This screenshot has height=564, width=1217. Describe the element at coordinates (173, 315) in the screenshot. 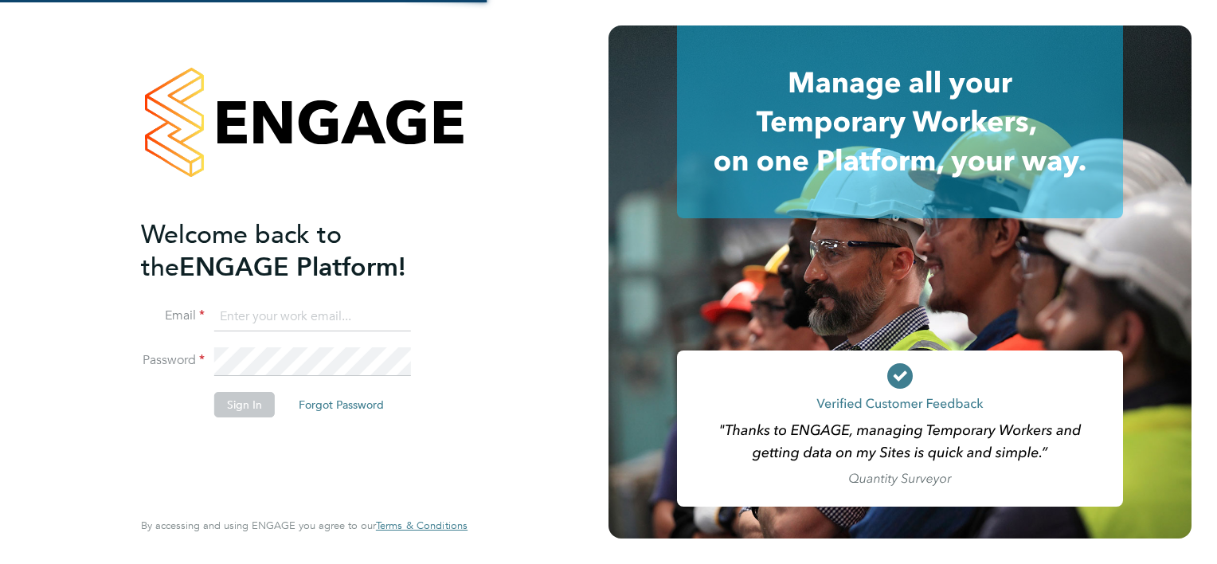

I see `label: Email` at that location.